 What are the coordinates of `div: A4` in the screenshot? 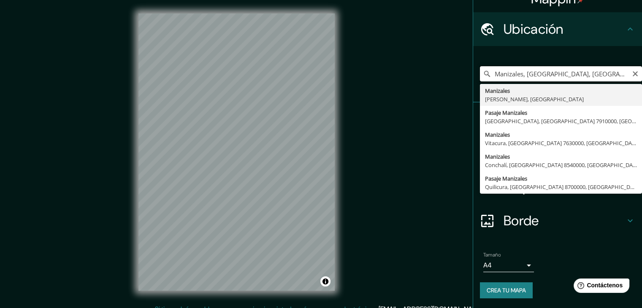 It's located at (509, 266).